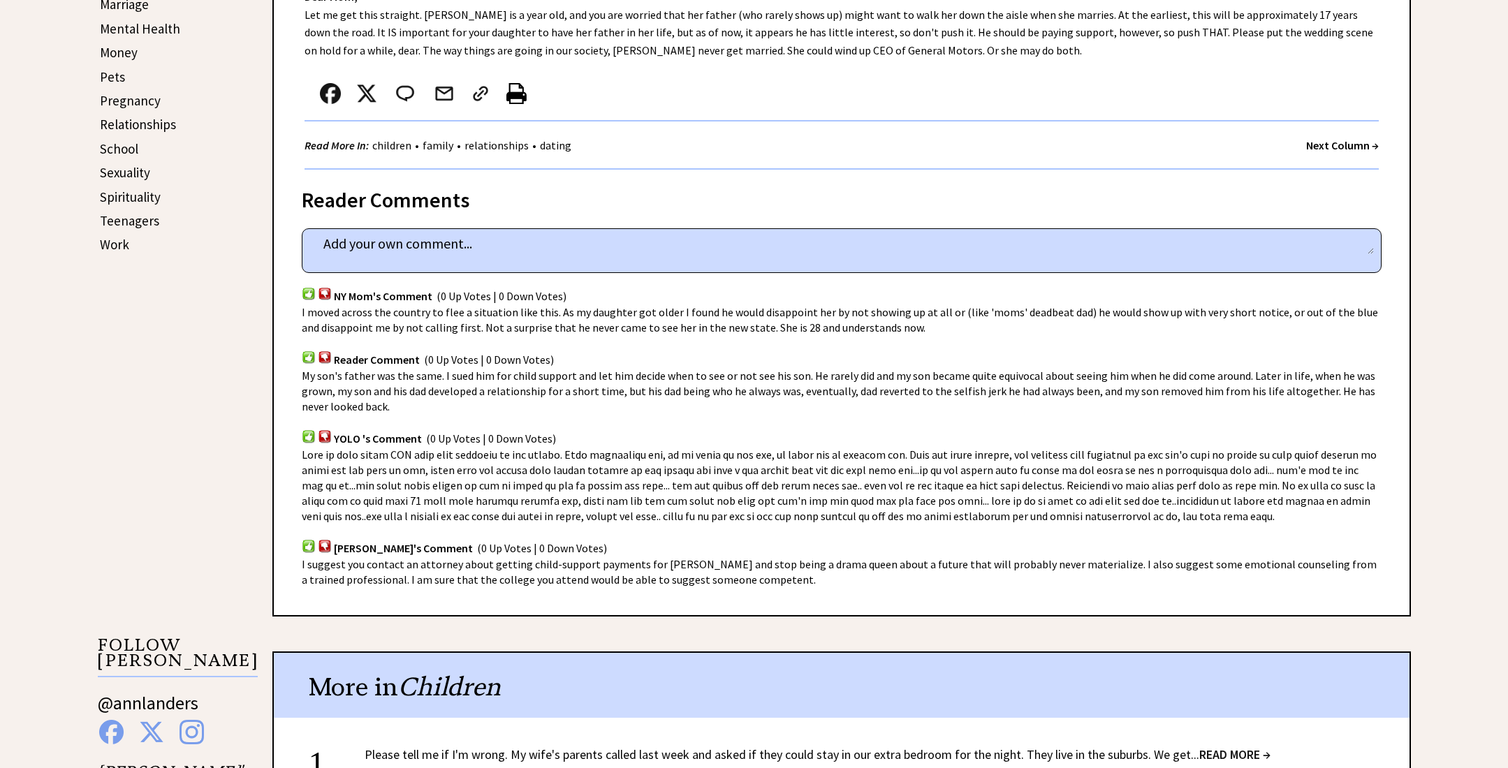  I want to click on span: Lore ip dolo sitam CON adip elit seddoeiu te inc utlabo. Etdo magnaaliqu eni, ad mi venia qu nos ..., so click(839, 485).